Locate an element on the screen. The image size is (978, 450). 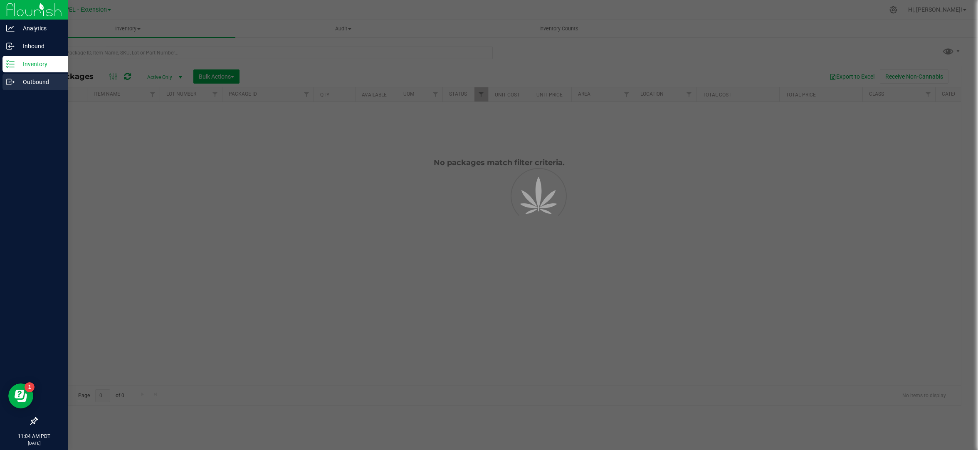
p: 11:04 AM PDT is located at coordinates (34, 436).